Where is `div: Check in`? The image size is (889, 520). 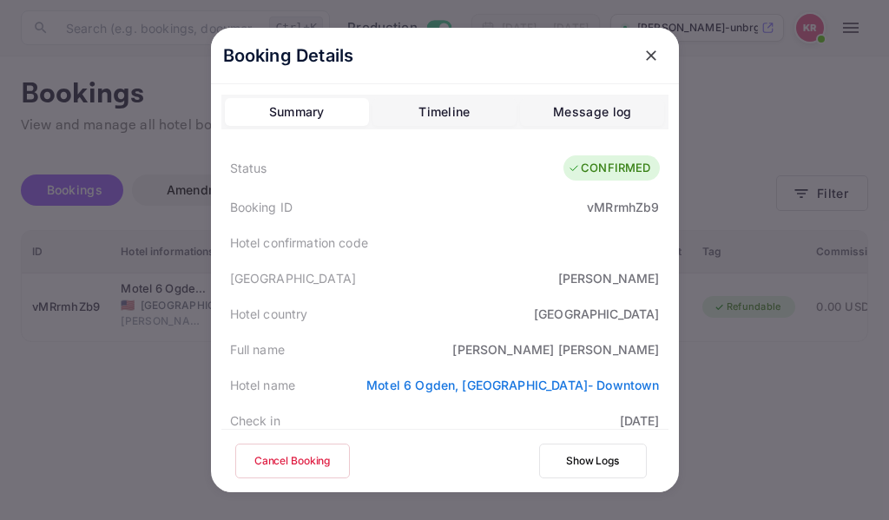 div: Check in is located at coordinates (255, 420).